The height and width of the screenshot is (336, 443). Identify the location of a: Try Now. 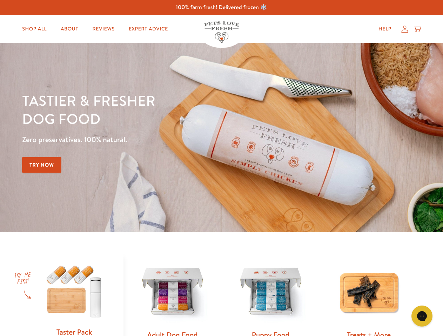
(42, 165).